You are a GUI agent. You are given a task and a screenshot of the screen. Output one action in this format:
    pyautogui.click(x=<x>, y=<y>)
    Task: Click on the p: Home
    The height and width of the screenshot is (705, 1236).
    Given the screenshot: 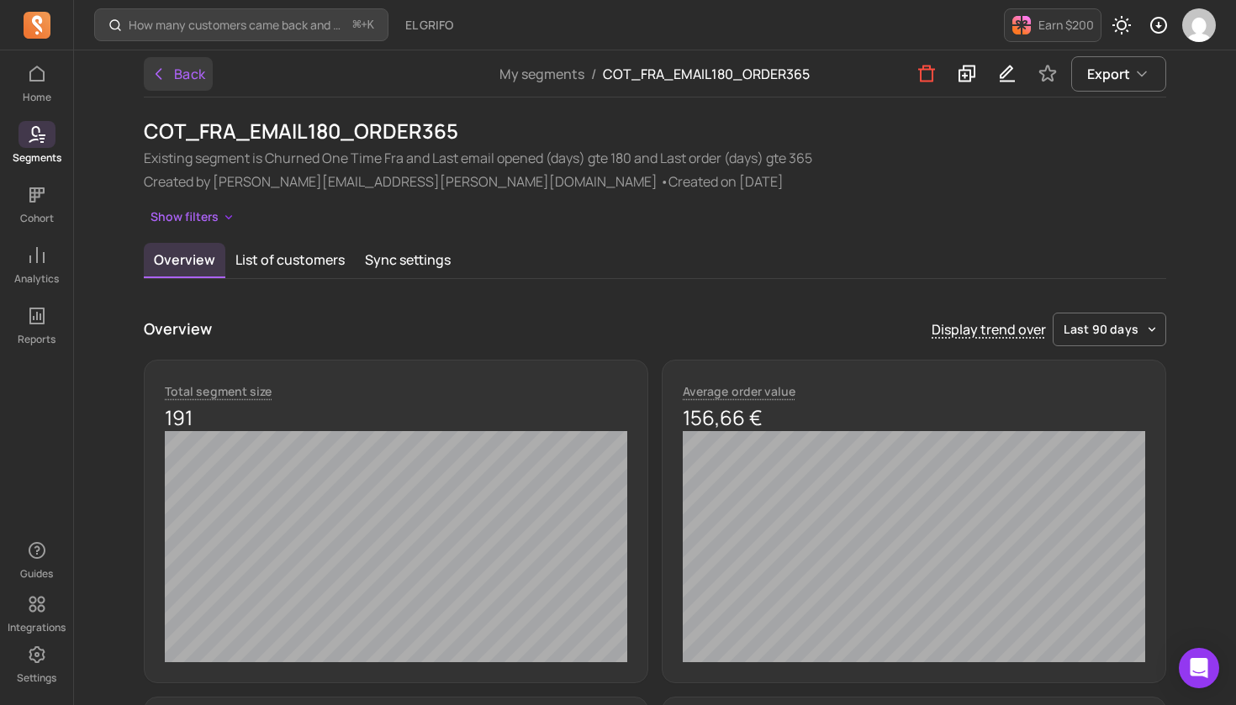 What is the action you would take?
    pyautogui.click(x=37, y=98)
    